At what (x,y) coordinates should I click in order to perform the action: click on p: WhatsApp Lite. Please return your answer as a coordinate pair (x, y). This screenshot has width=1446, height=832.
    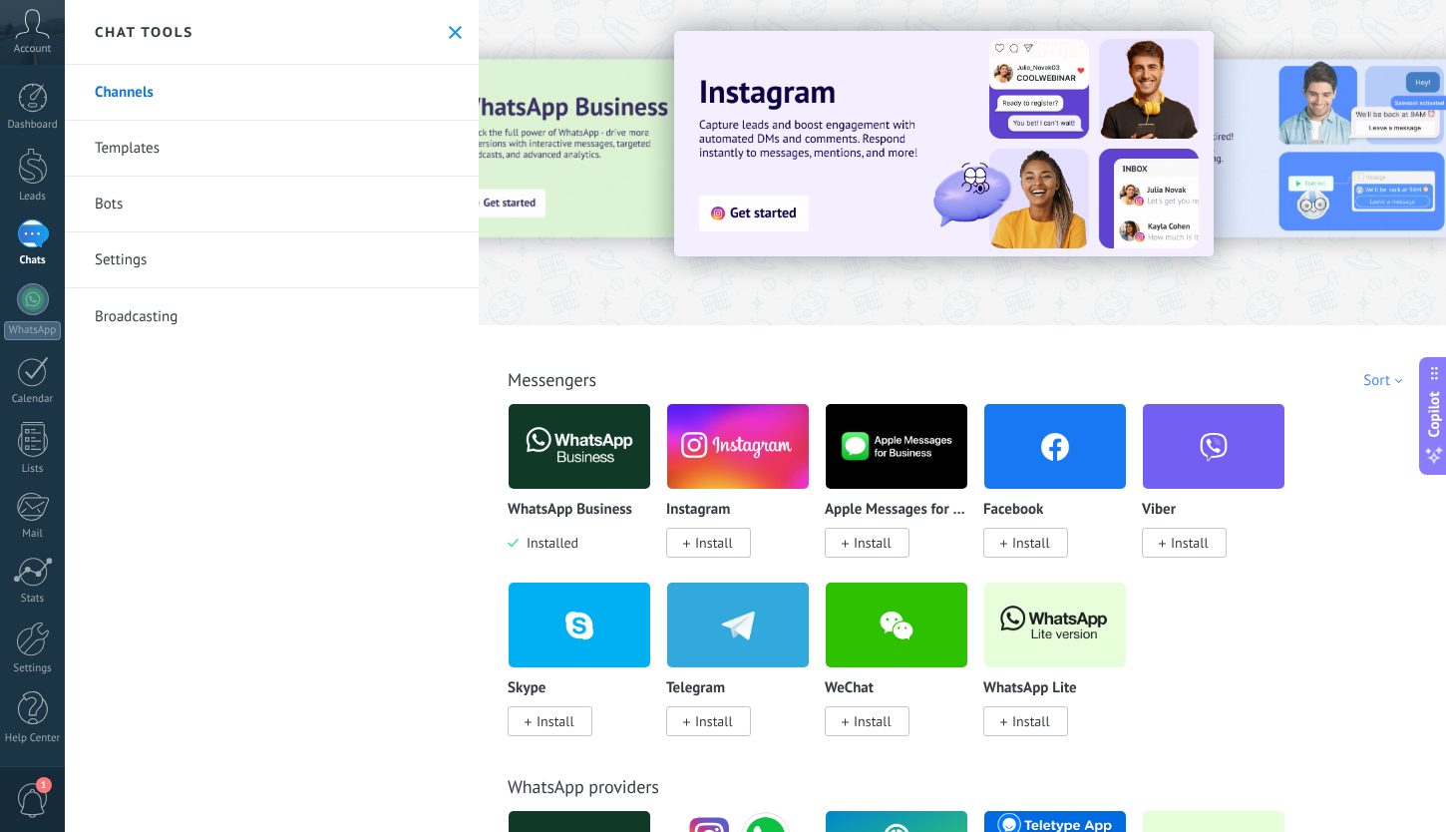
    Looking at the image, I should click on (1030, 688).